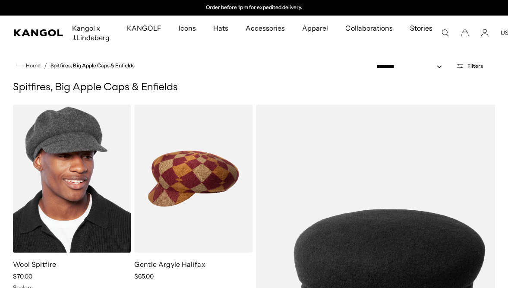 The width and height of the screenshot is (508, 288). What do you see at coordinates (38, 33) in the screenshot?
I see `a: Kangol` at bounding box center [38, 33].